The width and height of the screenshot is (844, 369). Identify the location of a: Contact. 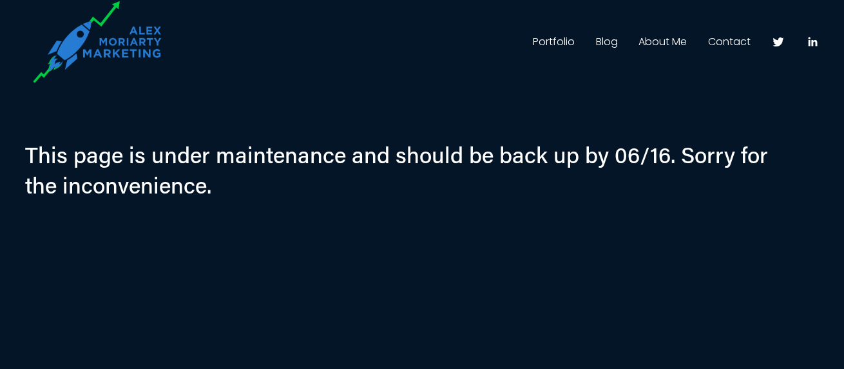
(730, 42).